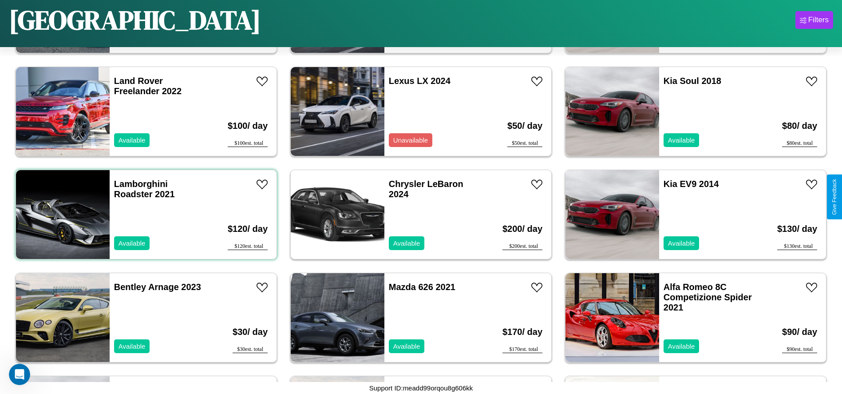 The image size is (842, 394). I want to click on a: Land Rover Freelander 2022, so click(148, 86).